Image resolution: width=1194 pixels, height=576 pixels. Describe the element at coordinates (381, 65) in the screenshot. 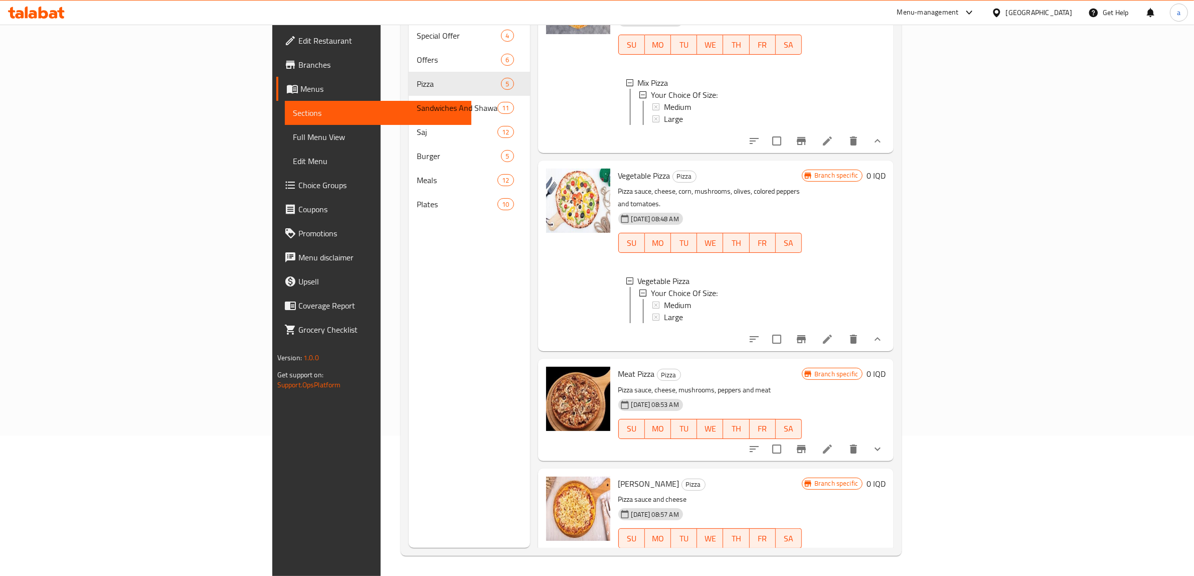

I see `span: Branches` at that location.